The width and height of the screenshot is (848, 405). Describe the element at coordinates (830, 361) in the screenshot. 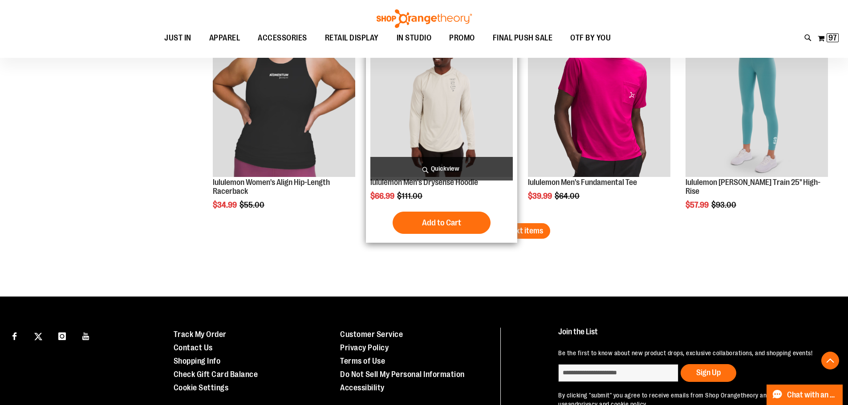

I see `button: Back To Top` at that location.